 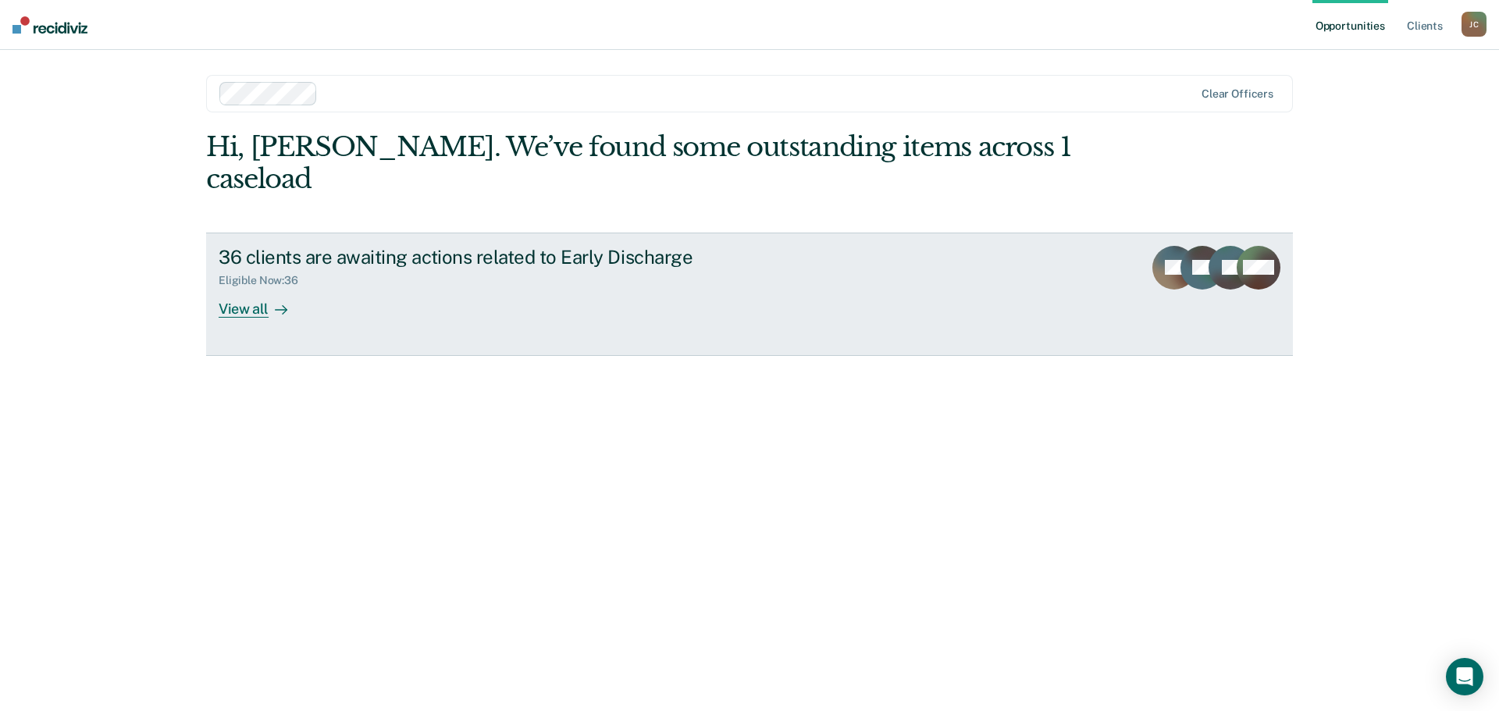 What do you see at coordinates (493, 257) in the screenshot?
I see `div: 36 clients are awaiting actions related to Early Discharge` at bounding box center [493, 257].